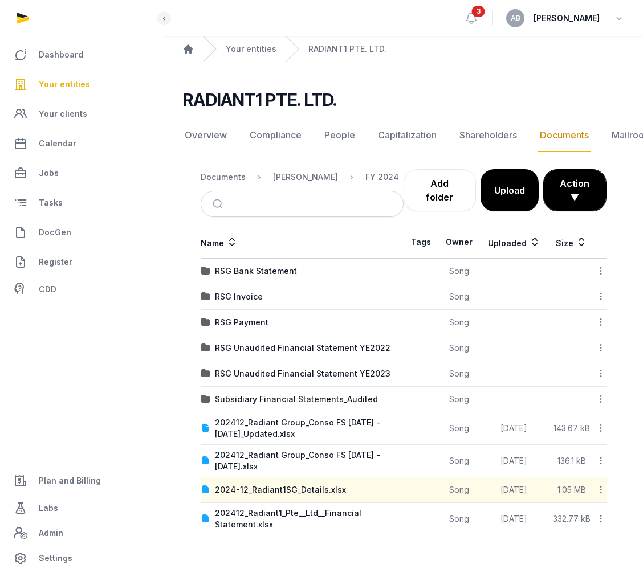 This screenshot has height=581, width=643. I want to click on td: 332.77 kB, so click(572, 519).